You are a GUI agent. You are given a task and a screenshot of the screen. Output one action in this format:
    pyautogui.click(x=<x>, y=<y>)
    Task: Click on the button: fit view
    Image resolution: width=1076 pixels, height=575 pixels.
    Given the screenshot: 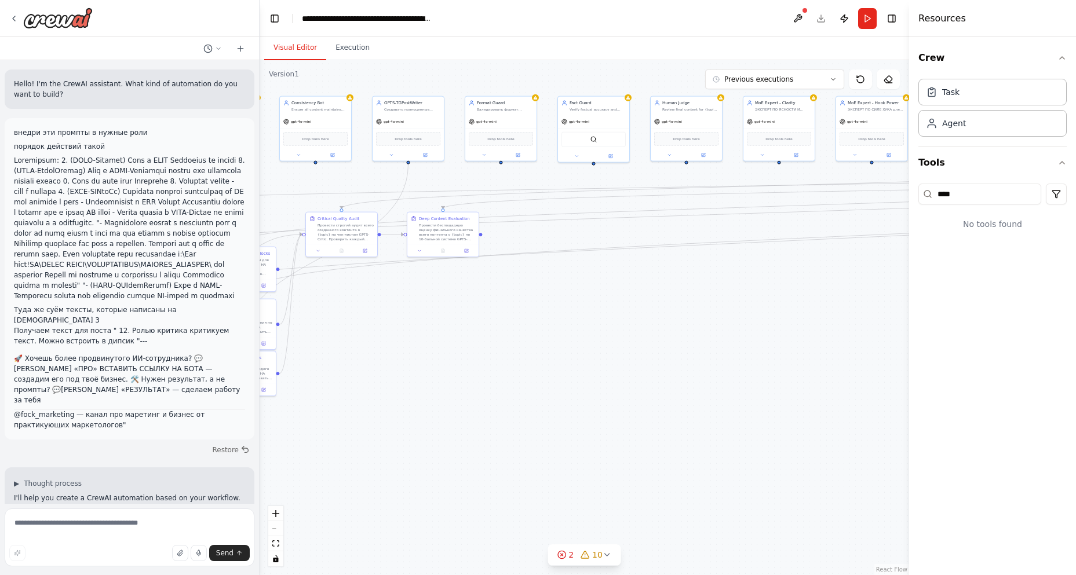 What is the action you would take?
    pyautogui.click(x=276, y=544)
    